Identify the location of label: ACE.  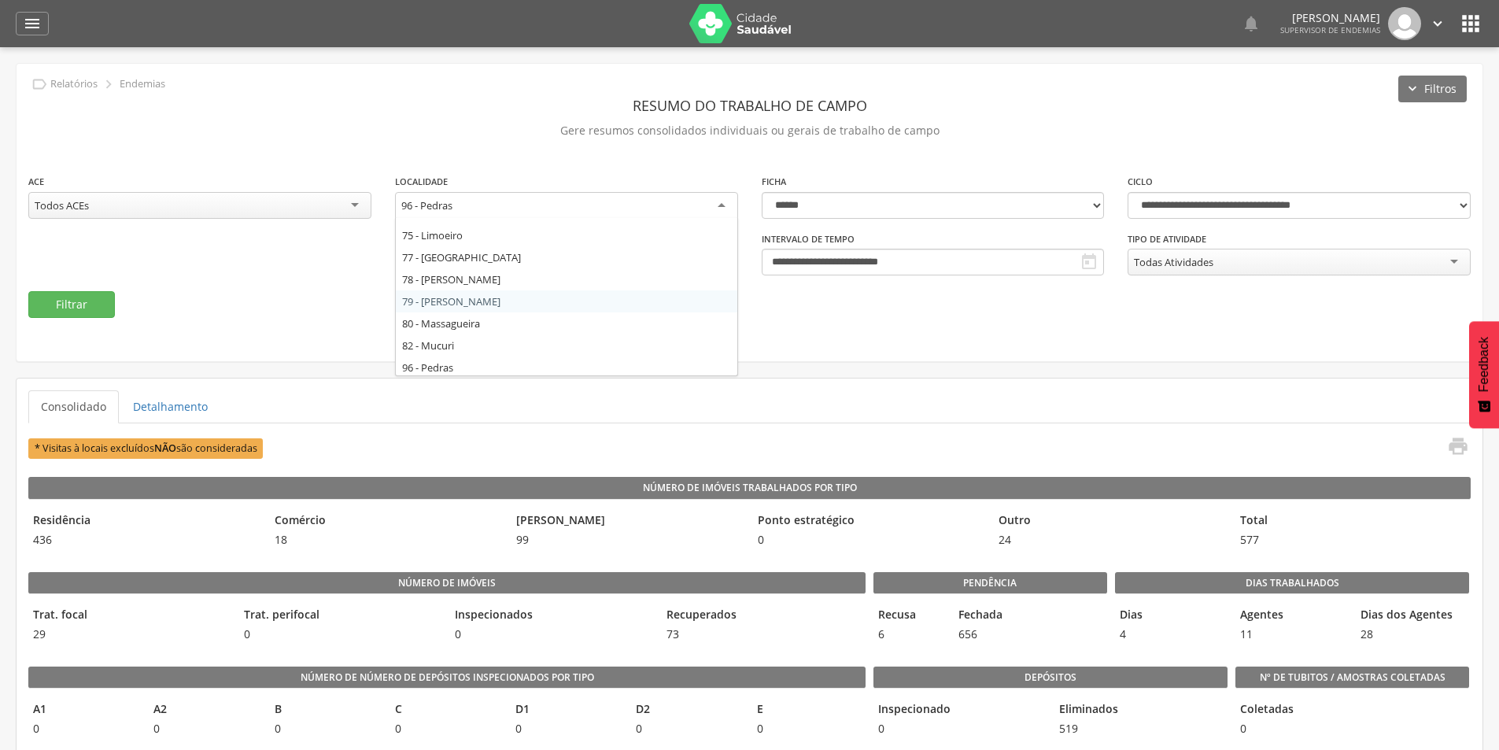
(36, 182).